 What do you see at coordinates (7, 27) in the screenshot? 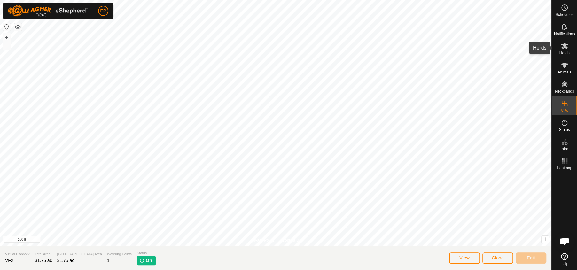
I see `button: Reset Map` at bounding box center [7, 27].